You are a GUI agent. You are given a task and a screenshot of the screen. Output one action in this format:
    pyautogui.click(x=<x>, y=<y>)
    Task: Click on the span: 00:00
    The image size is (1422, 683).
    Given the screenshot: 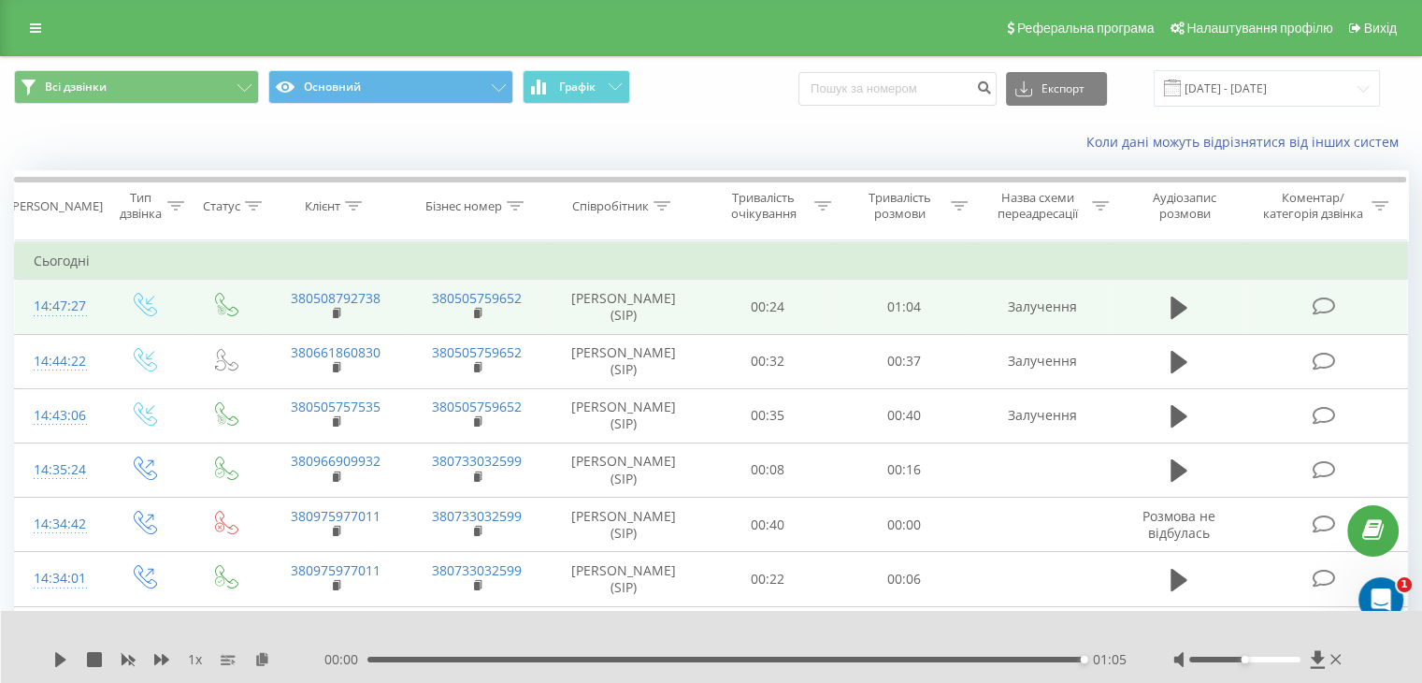 What is the action you would take?
    pyautogui.click(x=346, y=659)
    